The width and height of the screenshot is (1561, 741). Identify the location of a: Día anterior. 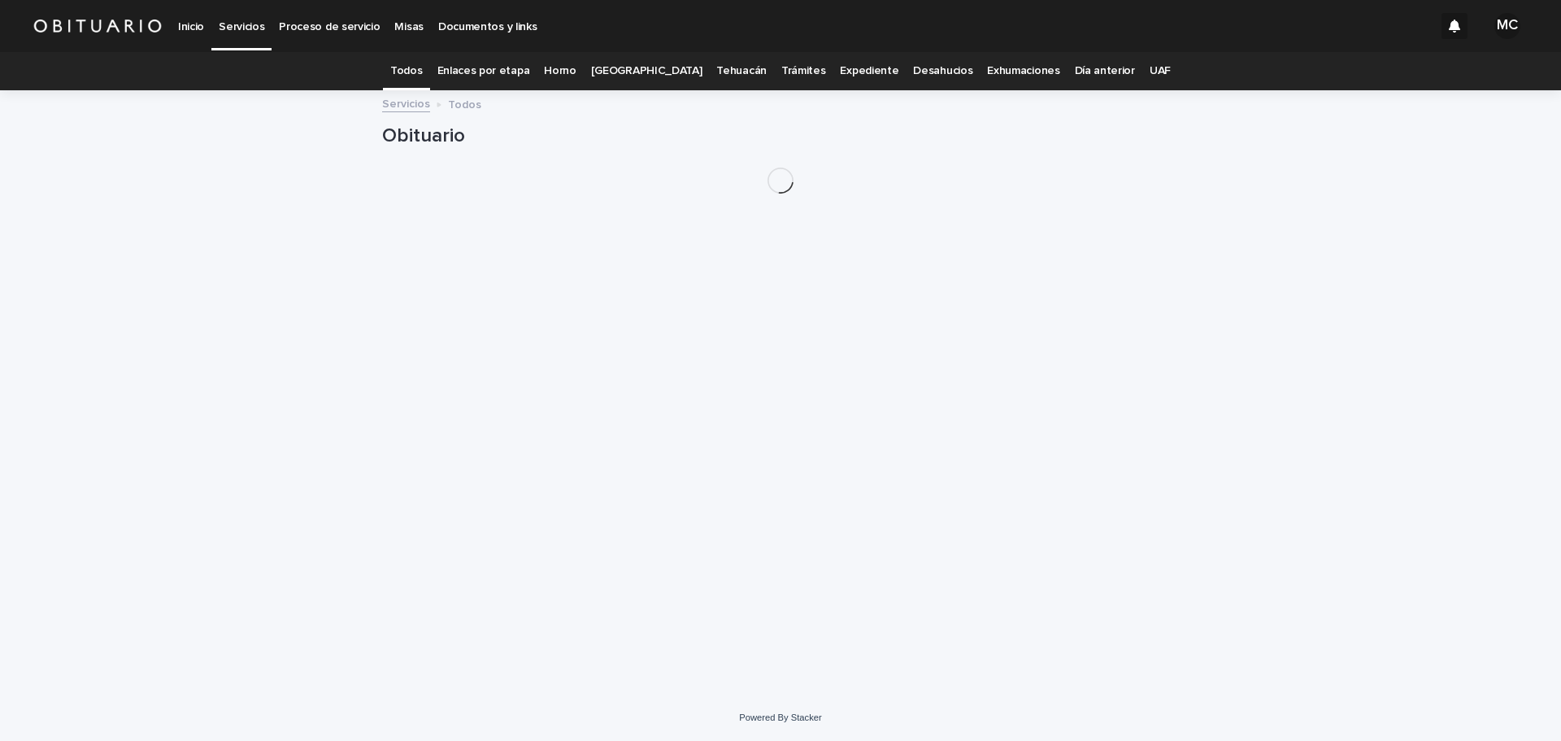
(1105, 71).